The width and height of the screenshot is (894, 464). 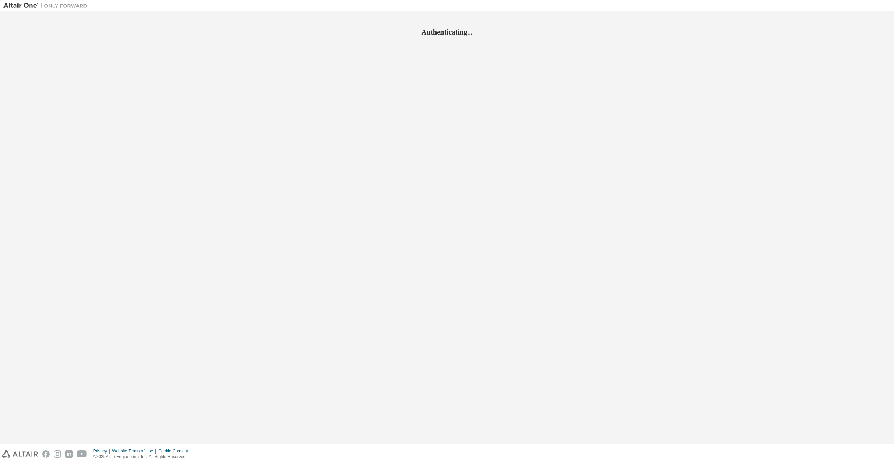 I want to click on div: Cookie Consent, so click(x=175, y=451).